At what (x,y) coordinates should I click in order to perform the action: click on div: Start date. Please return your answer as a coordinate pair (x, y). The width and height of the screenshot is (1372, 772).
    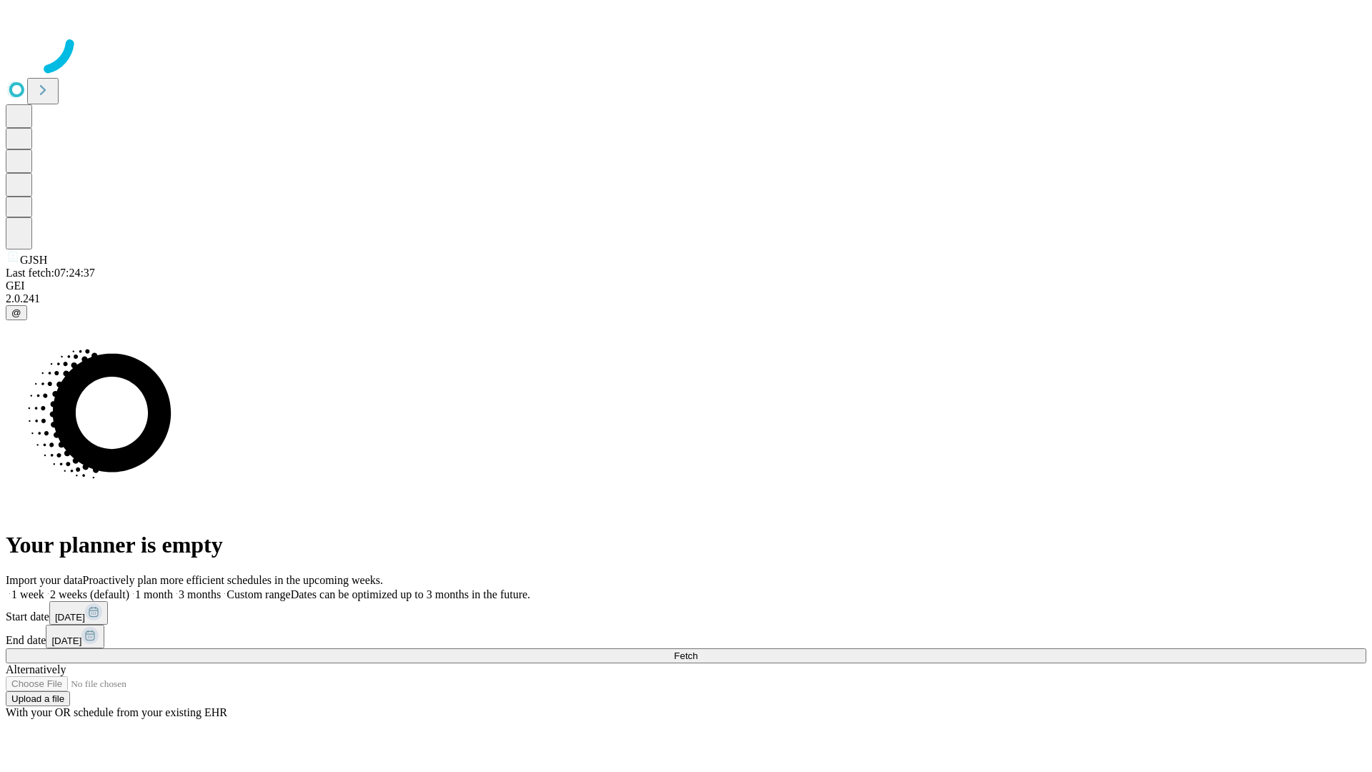
    Looking at the image, I should click on (686, 612).